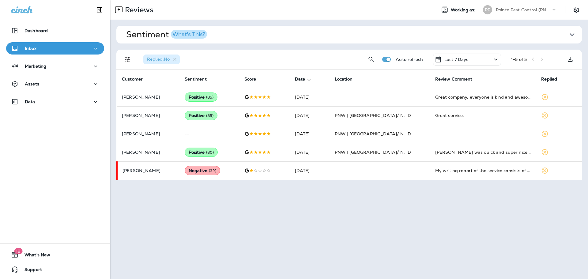 The width and height of the screenshot is (588, 279). I want to click on div: My writing report of the service consists of no information regarding treatment for rats in the c..., so click(483, 171).